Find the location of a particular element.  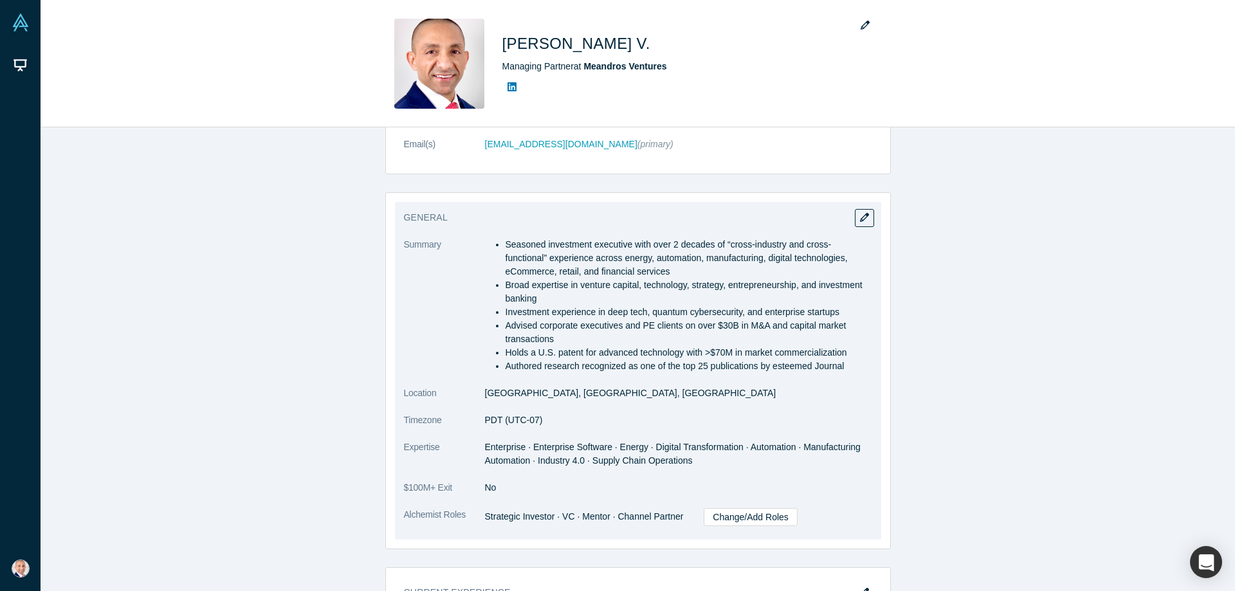

dt: Email(s) is located at coordinates (445, 151).